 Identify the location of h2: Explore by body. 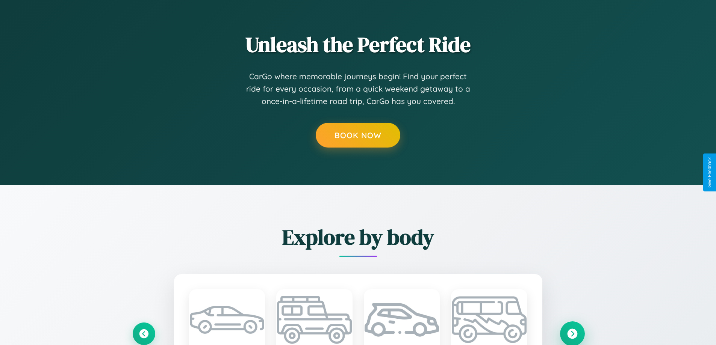
(358, 237).